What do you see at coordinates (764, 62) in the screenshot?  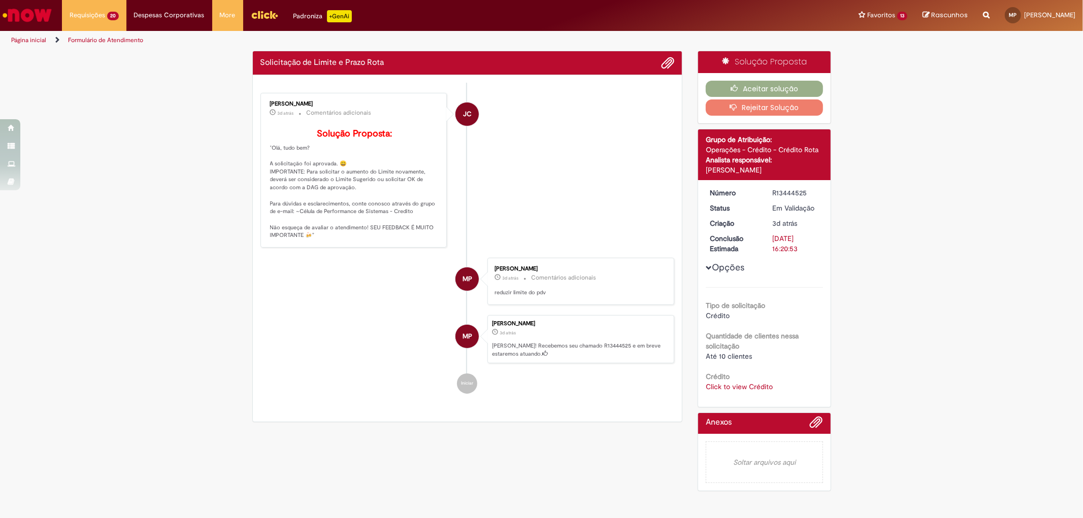 I see `div: Solução Proposta` at bounding box center [764, 62].